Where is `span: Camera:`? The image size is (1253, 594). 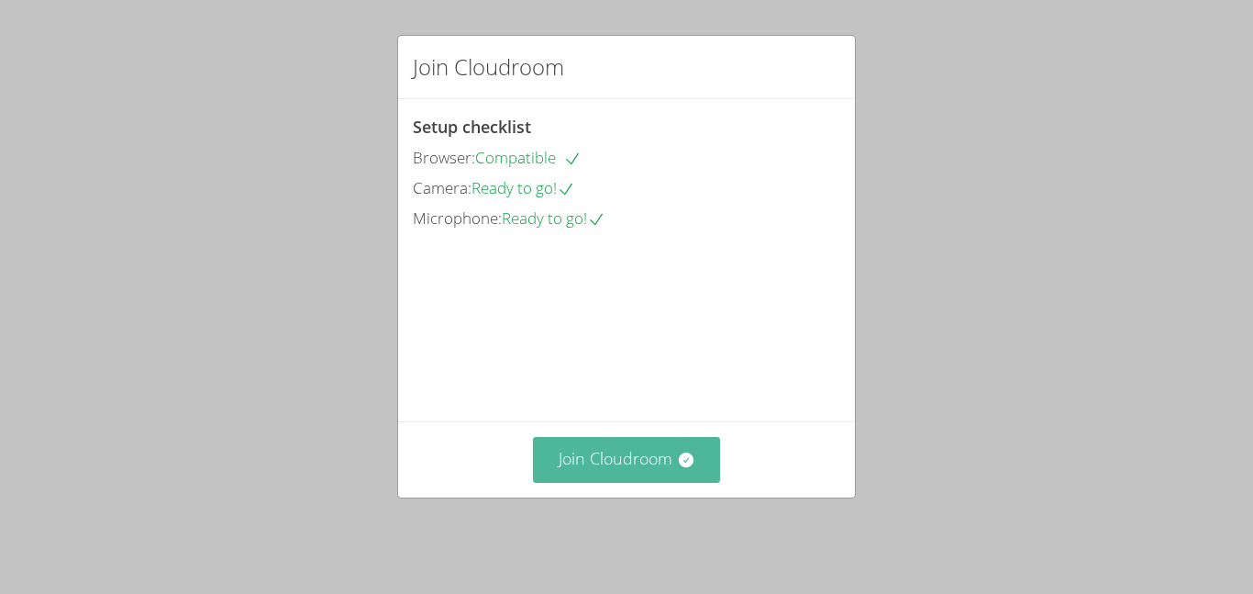 span: Camera: is located at coordinates (442, 187).